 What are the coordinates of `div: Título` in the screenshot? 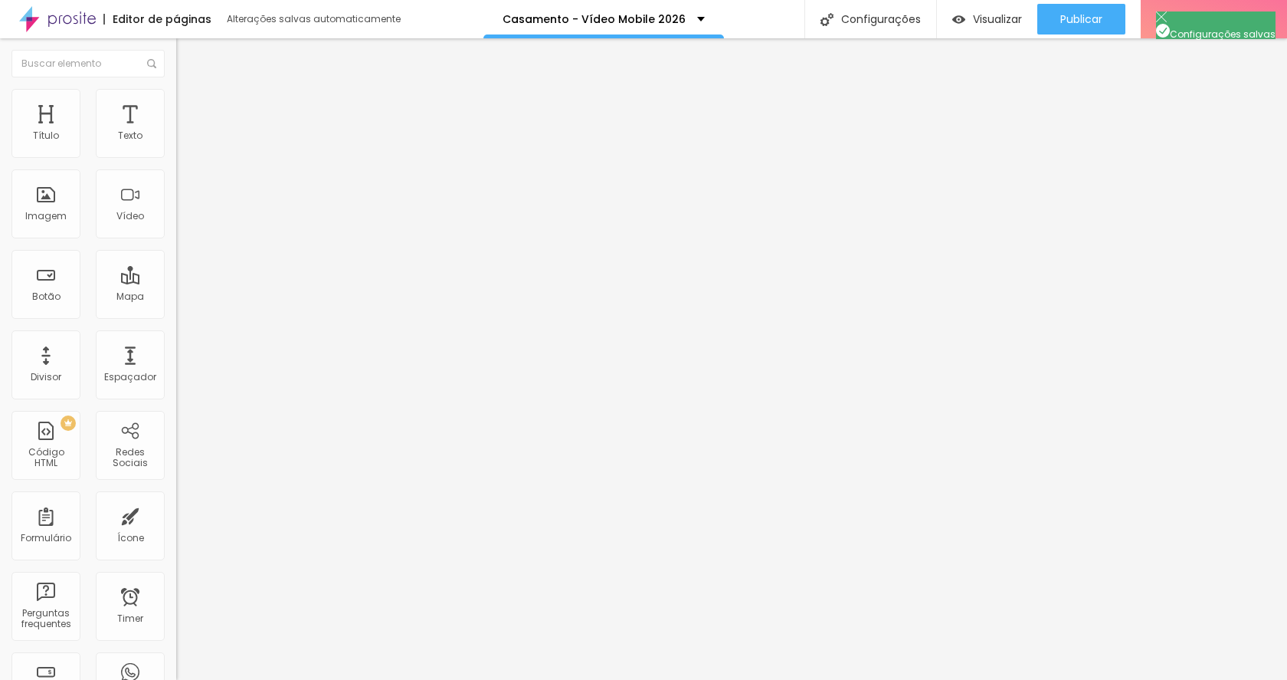 It's located at (46, 136).